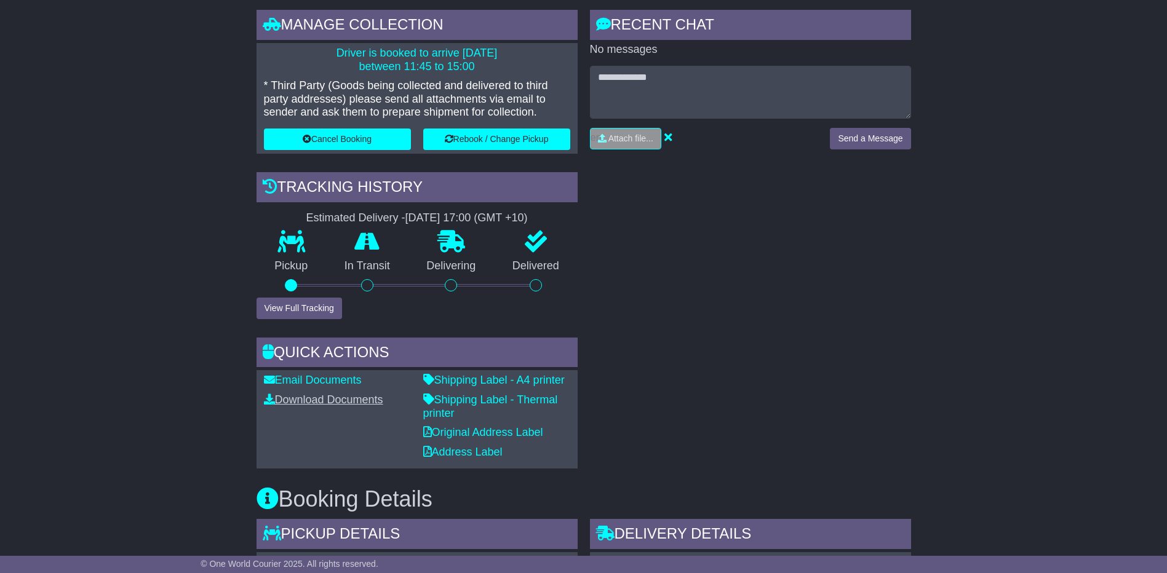  I want to click on button: View Full Tracking, so click(299, 308).